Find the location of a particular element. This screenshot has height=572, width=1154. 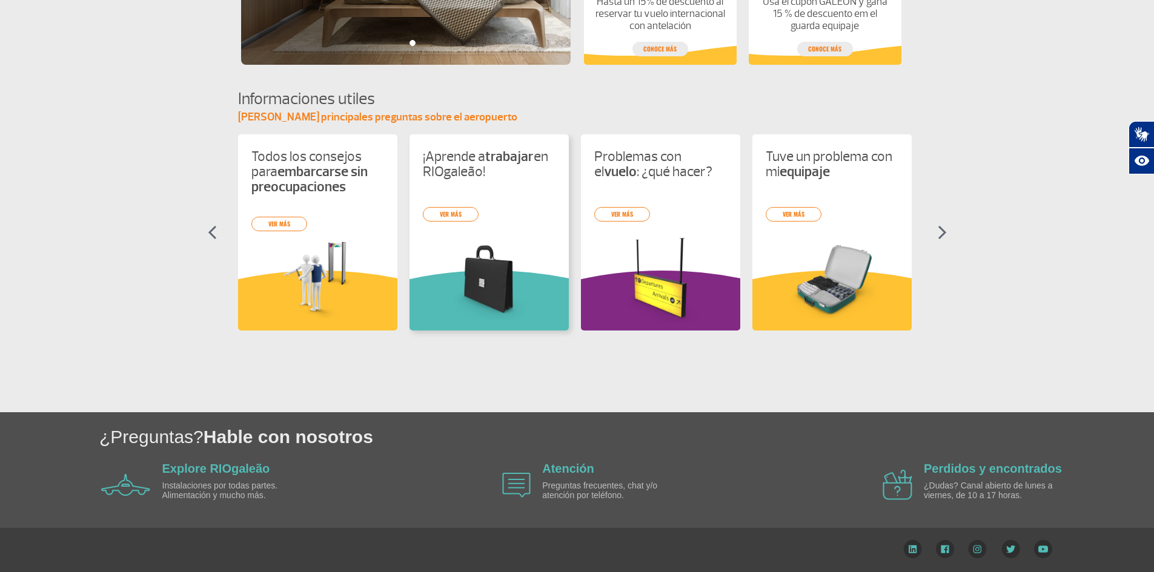

img: seta-esquerda is located at coordinates (212, 233).